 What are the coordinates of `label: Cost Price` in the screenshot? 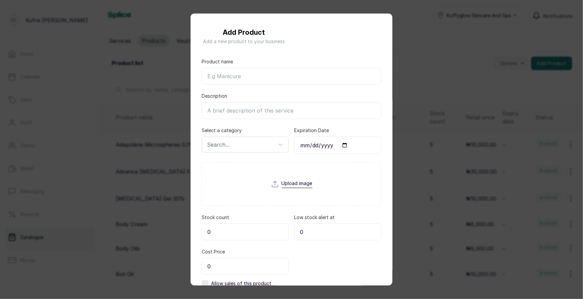 It's located at (213, 252).